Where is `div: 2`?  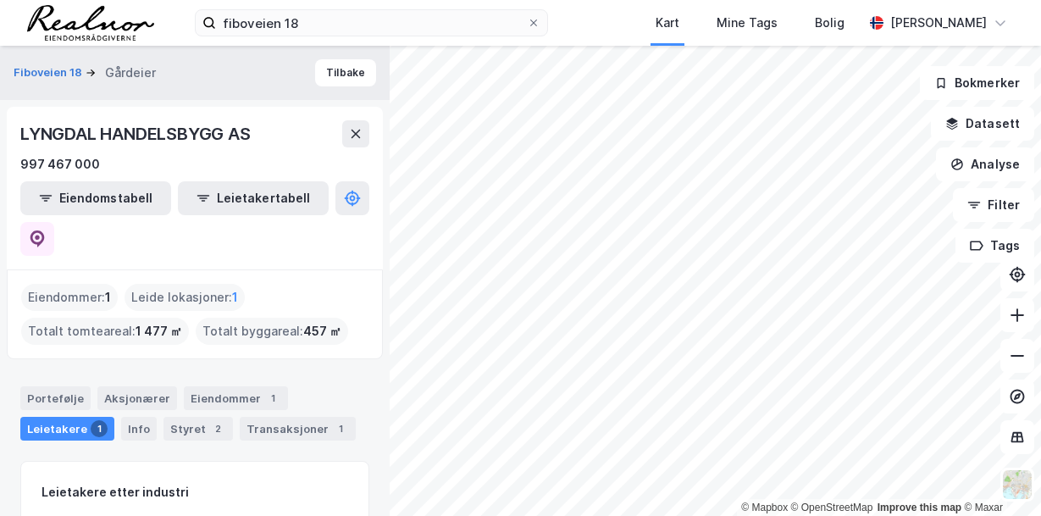 div: 2 is located at coordinates (218, 428).